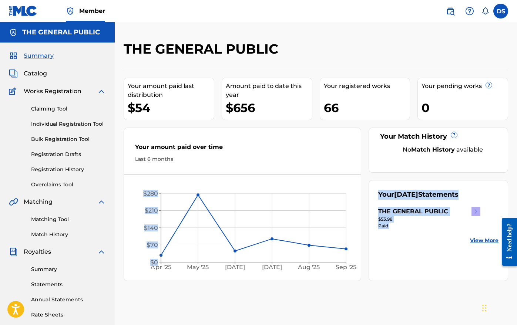 This screenshot has height=325, width=517. What do you see at coordinates (68, 284) in the screenshot?
I see `a: Statements` at bounding box center [68, 284].